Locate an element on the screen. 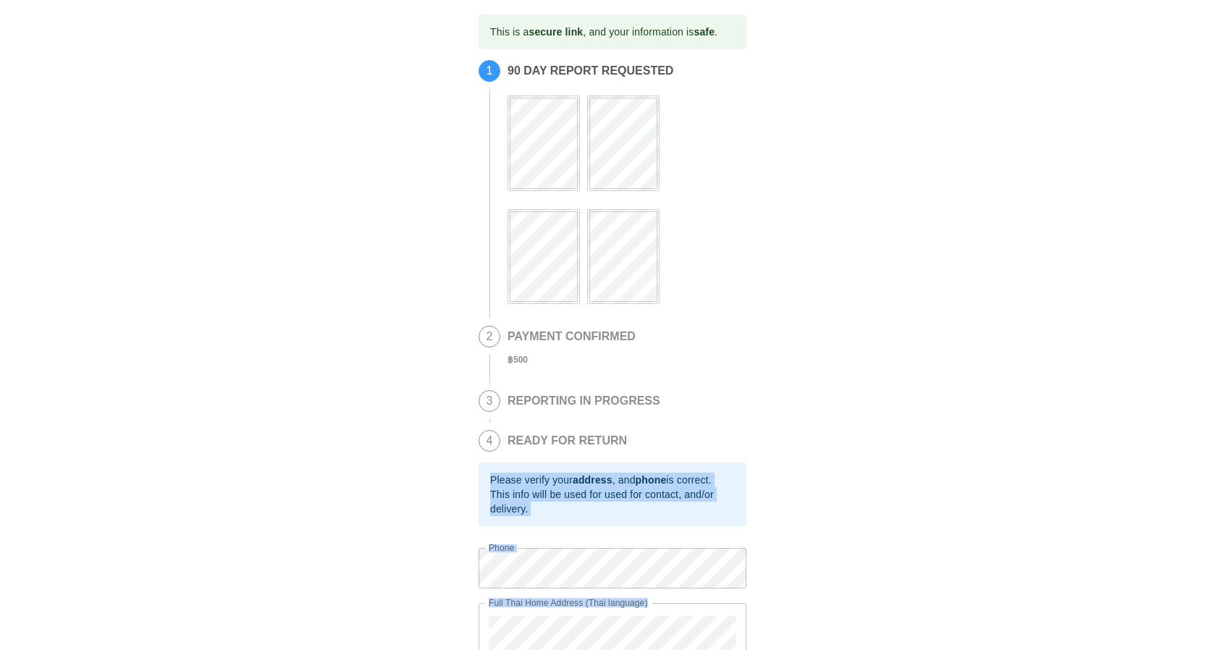 This screenshot has width=1225, height=650. b: secure link is located at coordinates (555, 32).